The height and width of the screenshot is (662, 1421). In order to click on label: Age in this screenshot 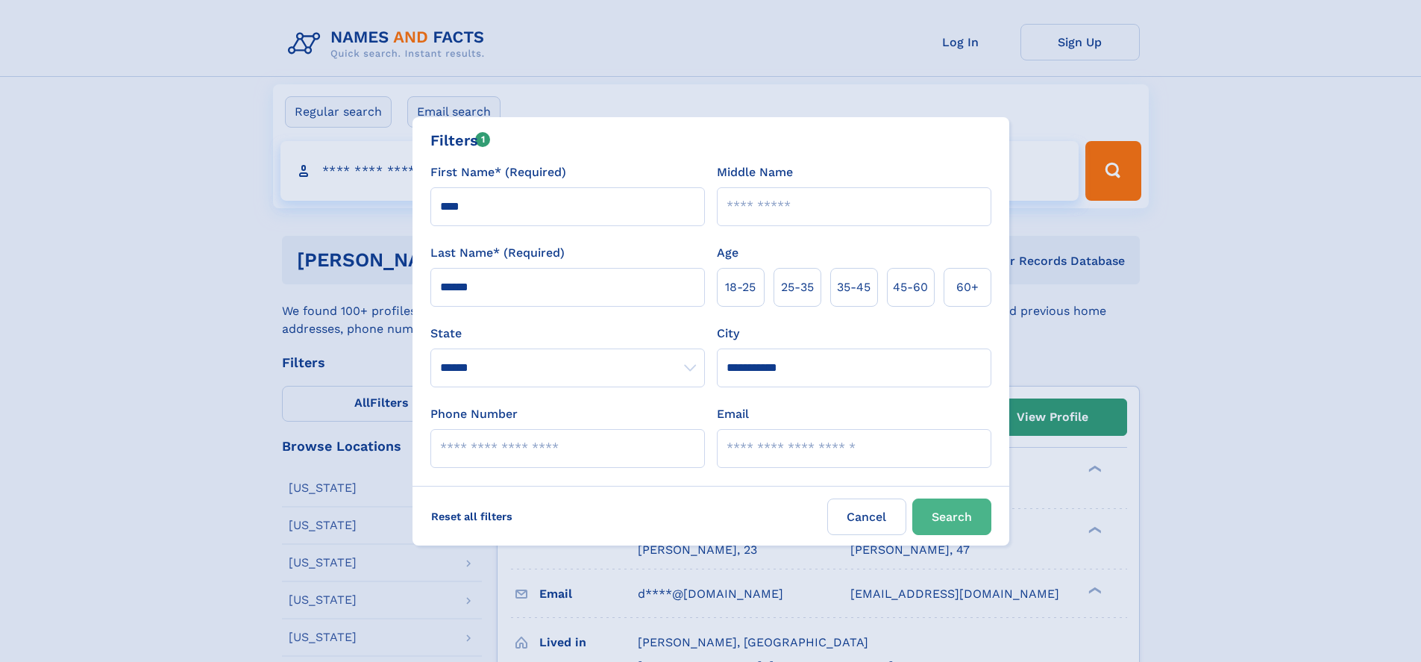, I will do `click(727, 253)`.